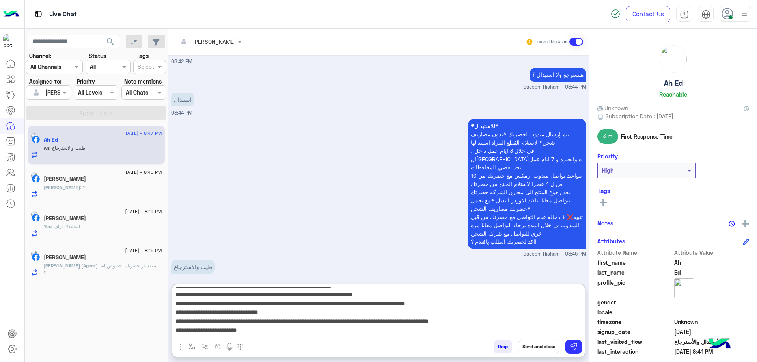  What do you see at coordinates (110, 43) in the screenshot?
I see `button: search` at bounding box center [110, 43].